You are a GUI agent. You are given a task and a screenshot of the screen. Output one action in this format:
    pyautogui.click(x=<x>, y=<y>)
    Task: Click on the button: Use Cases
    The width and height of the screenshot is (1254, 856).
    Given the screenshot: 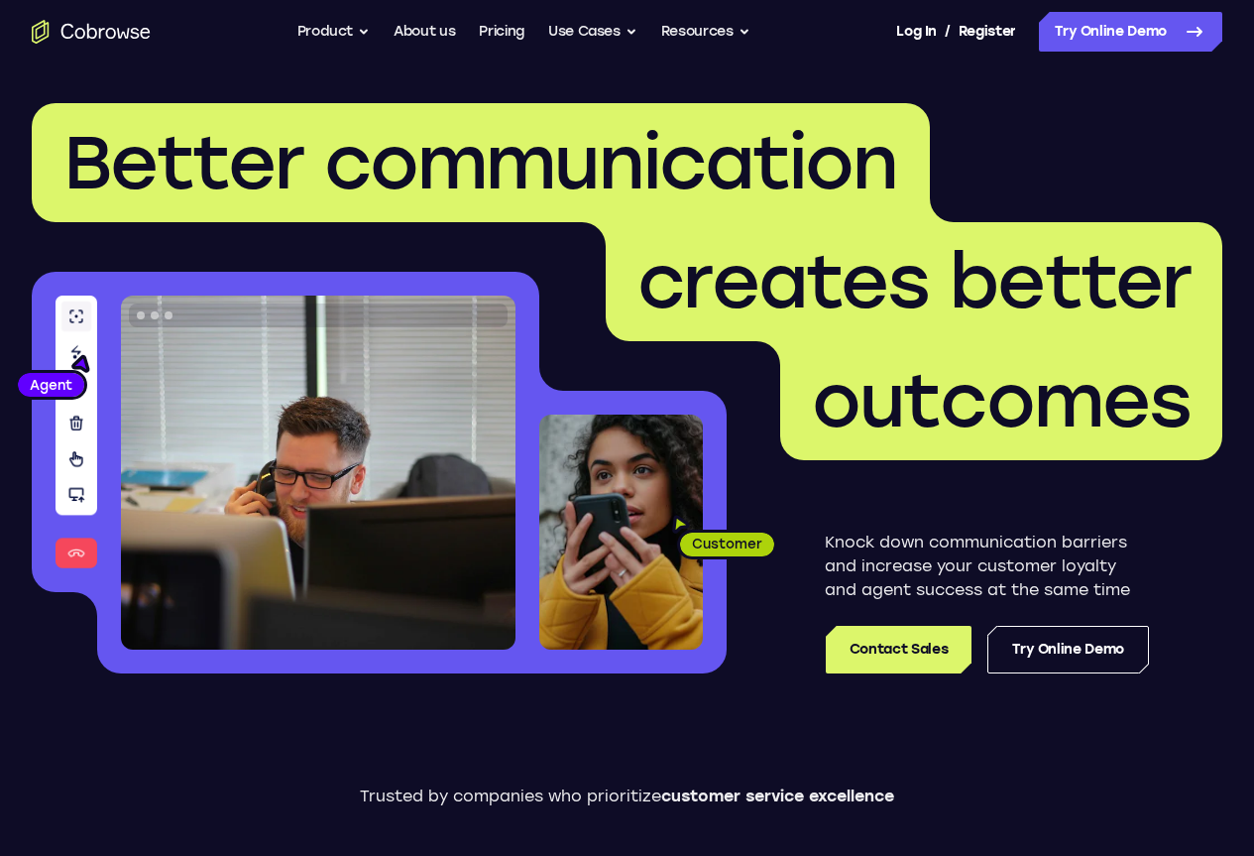 What is the action you would take?
    pyautogui.click(x=593, y=32)
    